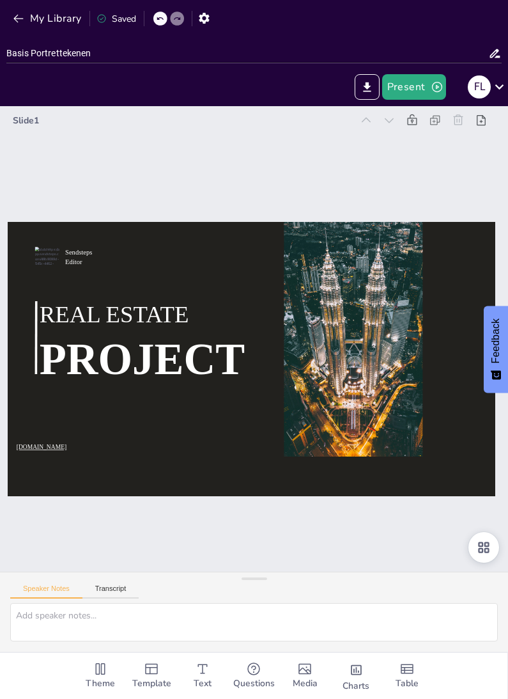 This screenshot has width=508, height=699. What do you see at coordinates (407, 675) in the screenshot?
I see `div: Add a table` at bounding box center [407, 675].